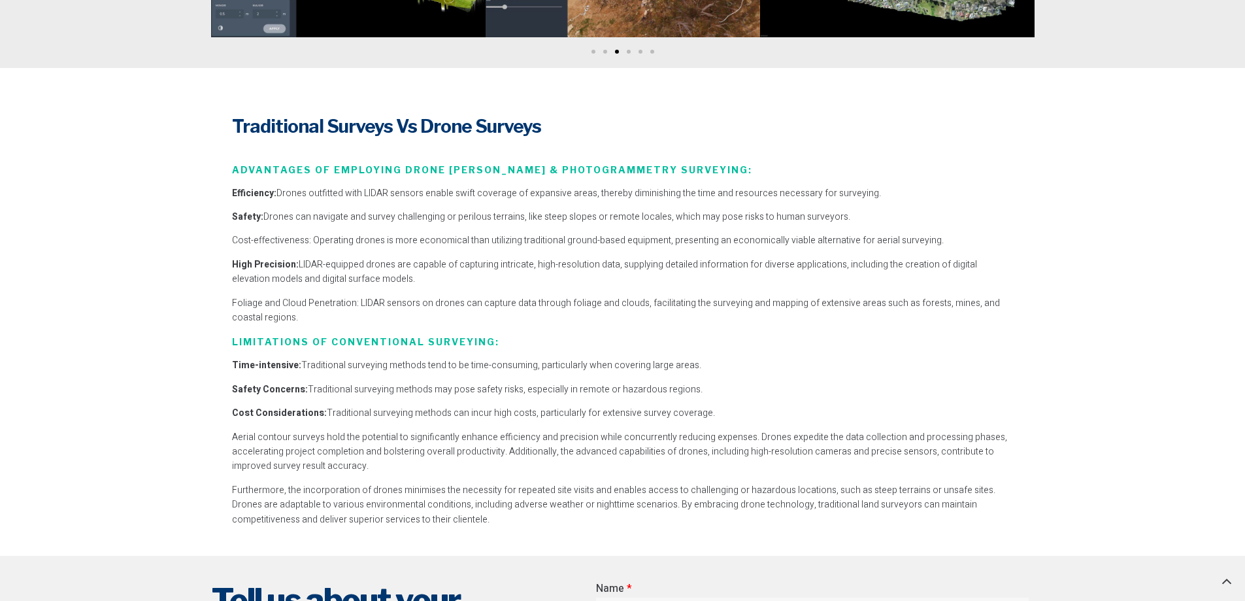  I want to click on span: Go to slide 2, so click(605, 52).